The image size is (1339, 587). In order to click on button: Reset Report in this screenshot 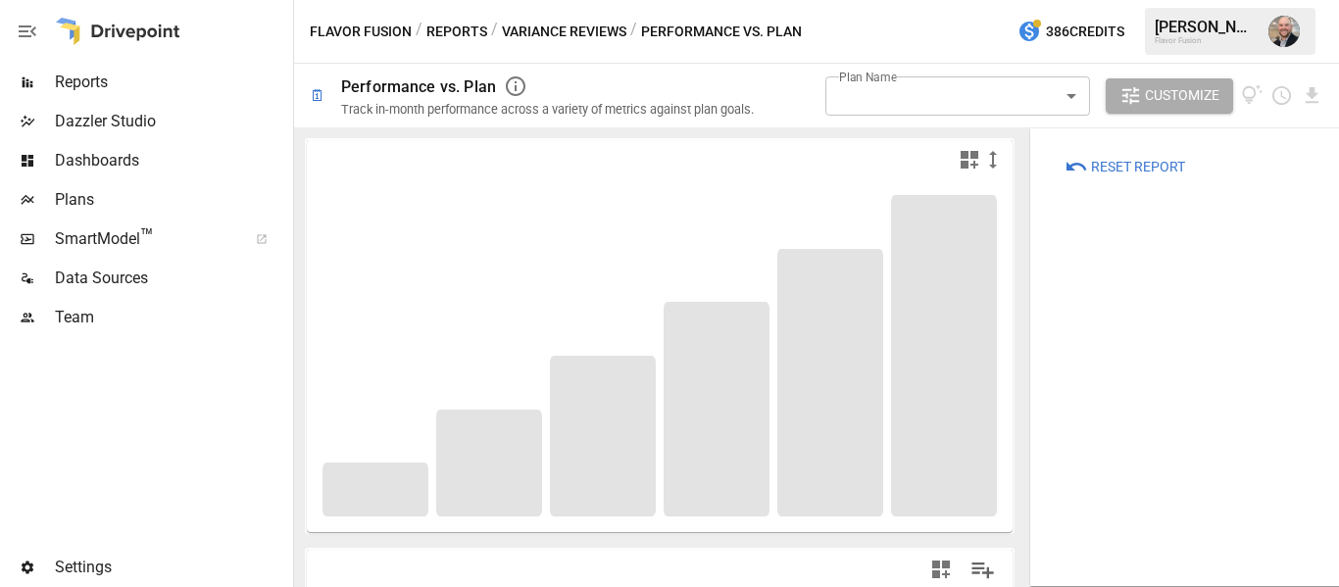, I will do `click(1125, 167)`.